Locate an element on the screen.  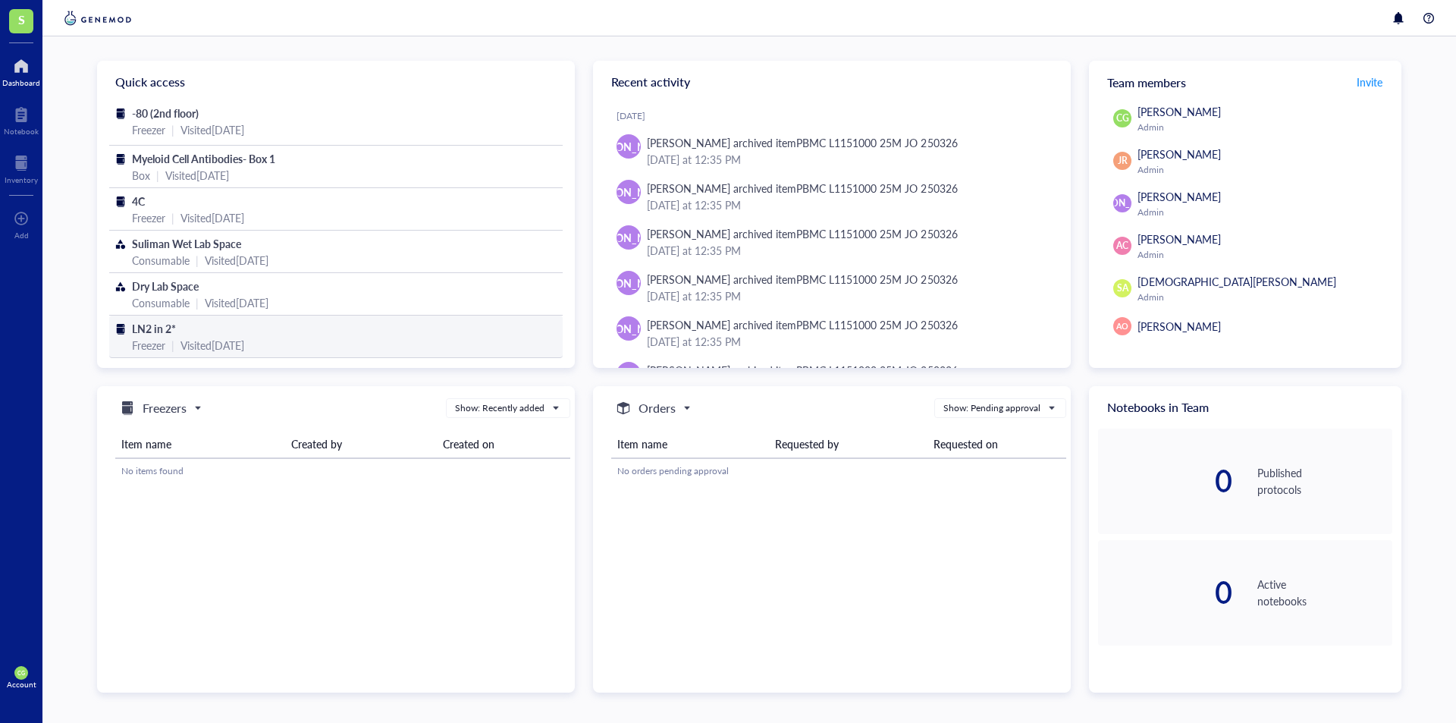
div: No orders pending approval is located at coordinates (839, 471).